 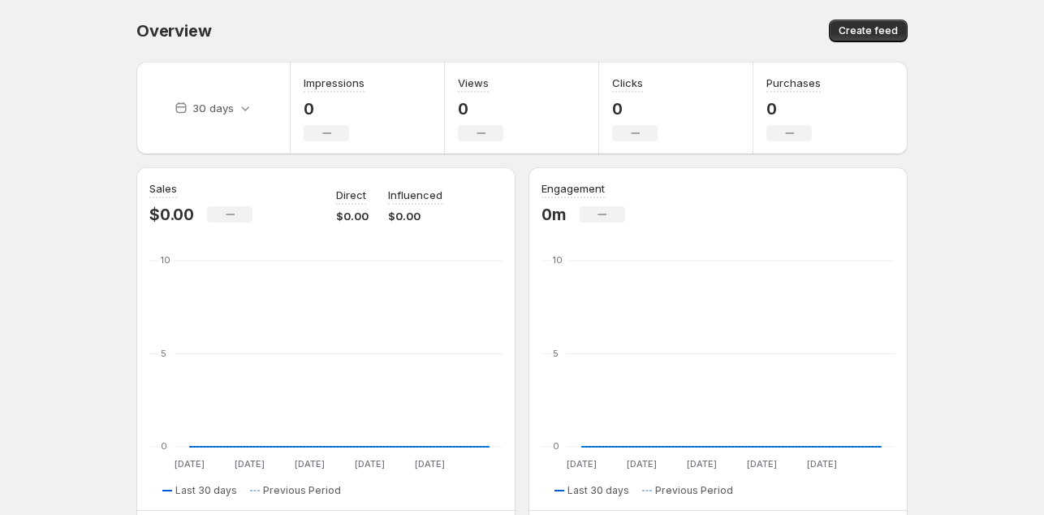 I want to click on p: 30 days, so click(x=213, y=108).